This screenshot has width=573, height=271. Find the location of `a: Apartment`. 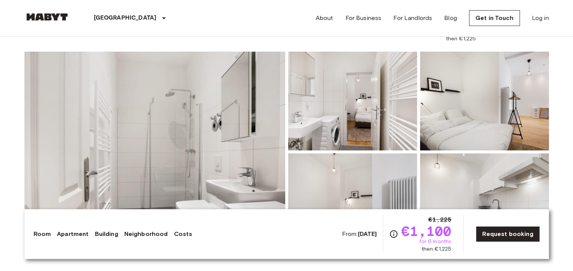

a: Apartment is located at coordinates (73, 234).